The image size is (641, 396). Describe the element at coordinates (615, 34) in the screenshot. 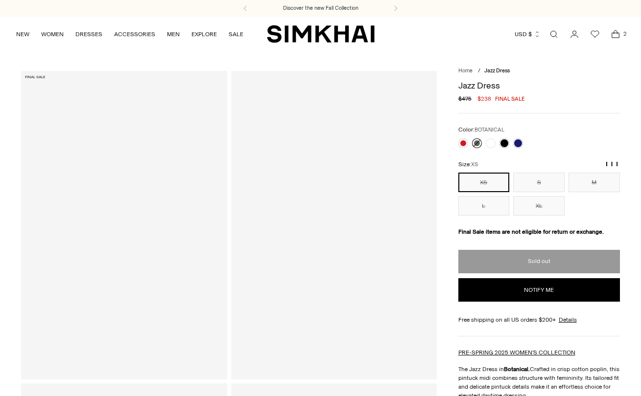

I see `a: Open cart modal` at that location.